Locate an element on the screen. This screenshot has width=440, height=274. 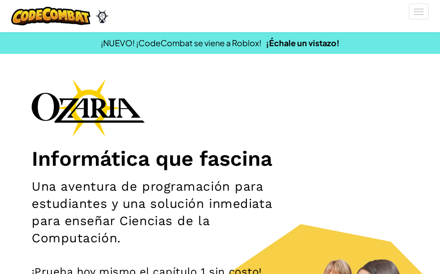
span: ¡NUEVO! ¡CodeCombat se viene a Roblox! is located at coordinates (181, 43).